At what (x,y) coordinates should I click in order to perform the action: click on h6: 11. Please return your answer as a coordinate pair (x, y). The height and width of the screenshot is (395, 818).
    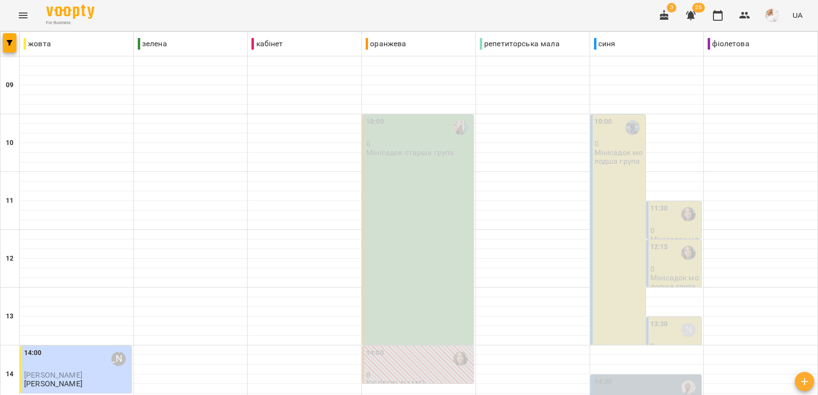
    Looking at the image, I should click on (10, 201).